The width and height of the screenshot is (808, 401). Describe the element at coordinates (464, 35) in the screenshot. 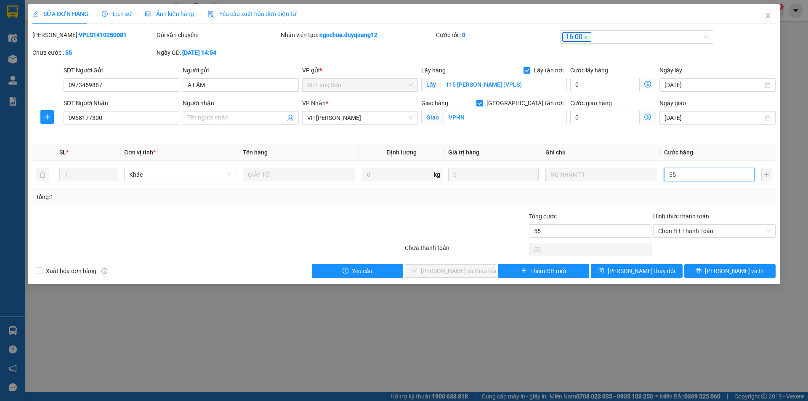

I see `b: 0` at that location.